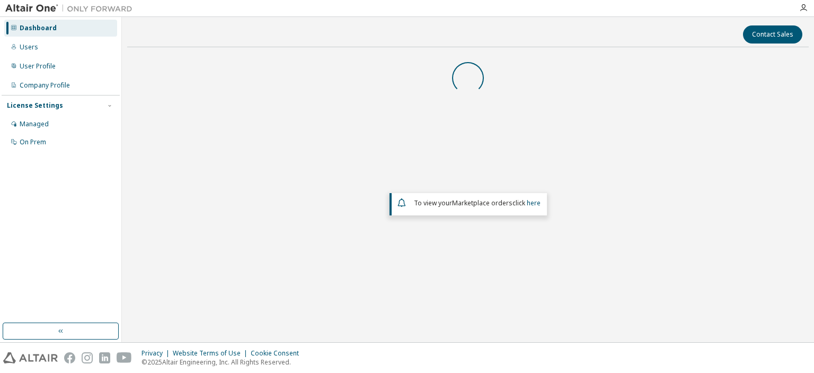 This screenshot has height=373, width=814. What do you see at coordinates (534, 202) in the screenshot?
I see `a: here` at bounding box center [534, 202].